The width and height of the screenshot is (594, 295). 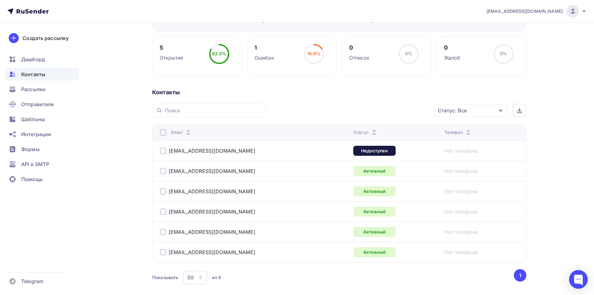 I want to click on div: Недоступен, so click(x=374, y=151).